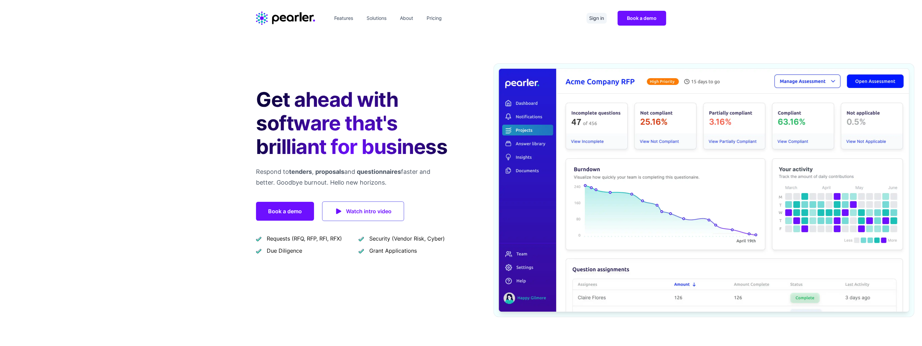 This screenshot has height=346, width=922. I want to click on span: Grant Applications, so click(393, 251).